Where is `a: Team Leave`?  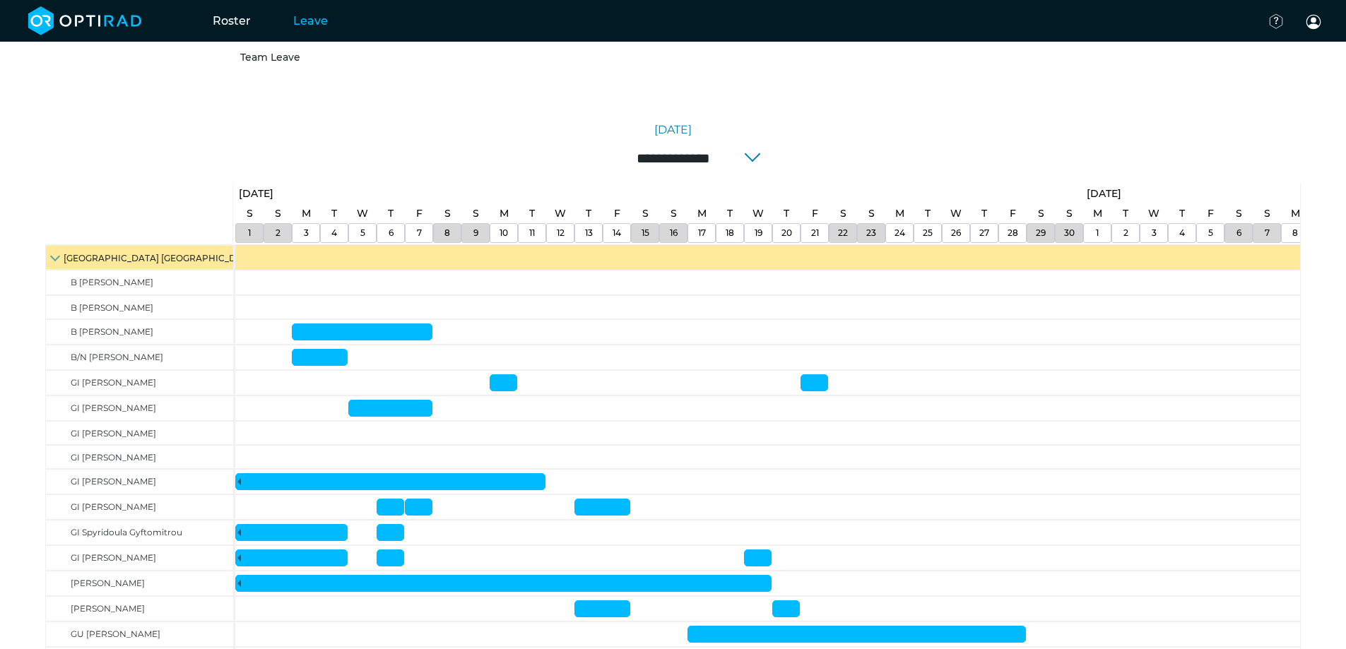
a: Team Leave is located at coordinates (270, 57).